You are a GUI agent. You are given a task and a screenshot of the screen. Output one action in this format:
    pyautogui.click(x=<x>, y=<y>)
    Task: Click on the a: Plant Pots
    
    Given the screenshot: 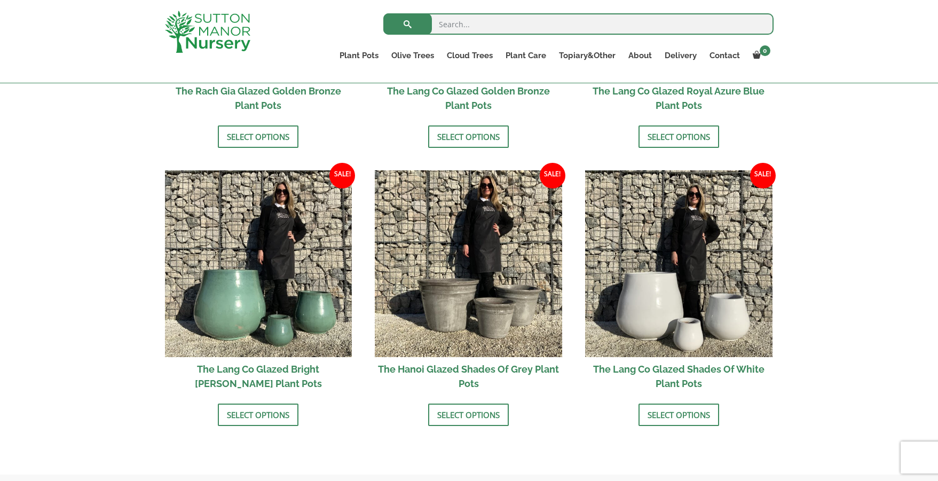 What is the action you would take?
    pyautogui.click(x=359, y=56)
    